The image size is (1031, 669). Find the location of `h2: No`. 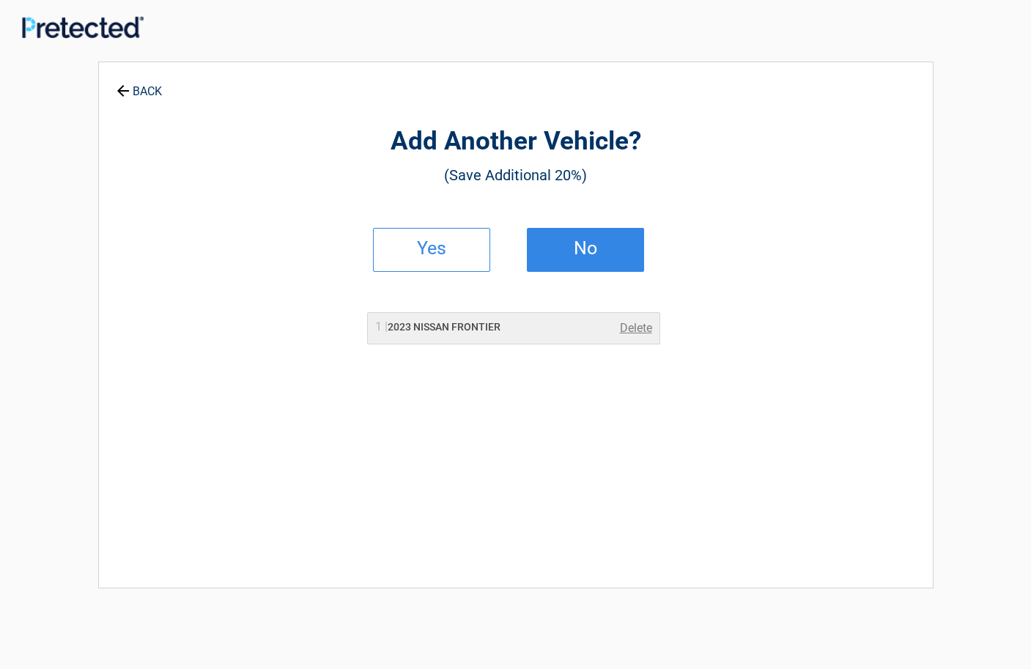

h2: No is located at coordinates (586, 249).